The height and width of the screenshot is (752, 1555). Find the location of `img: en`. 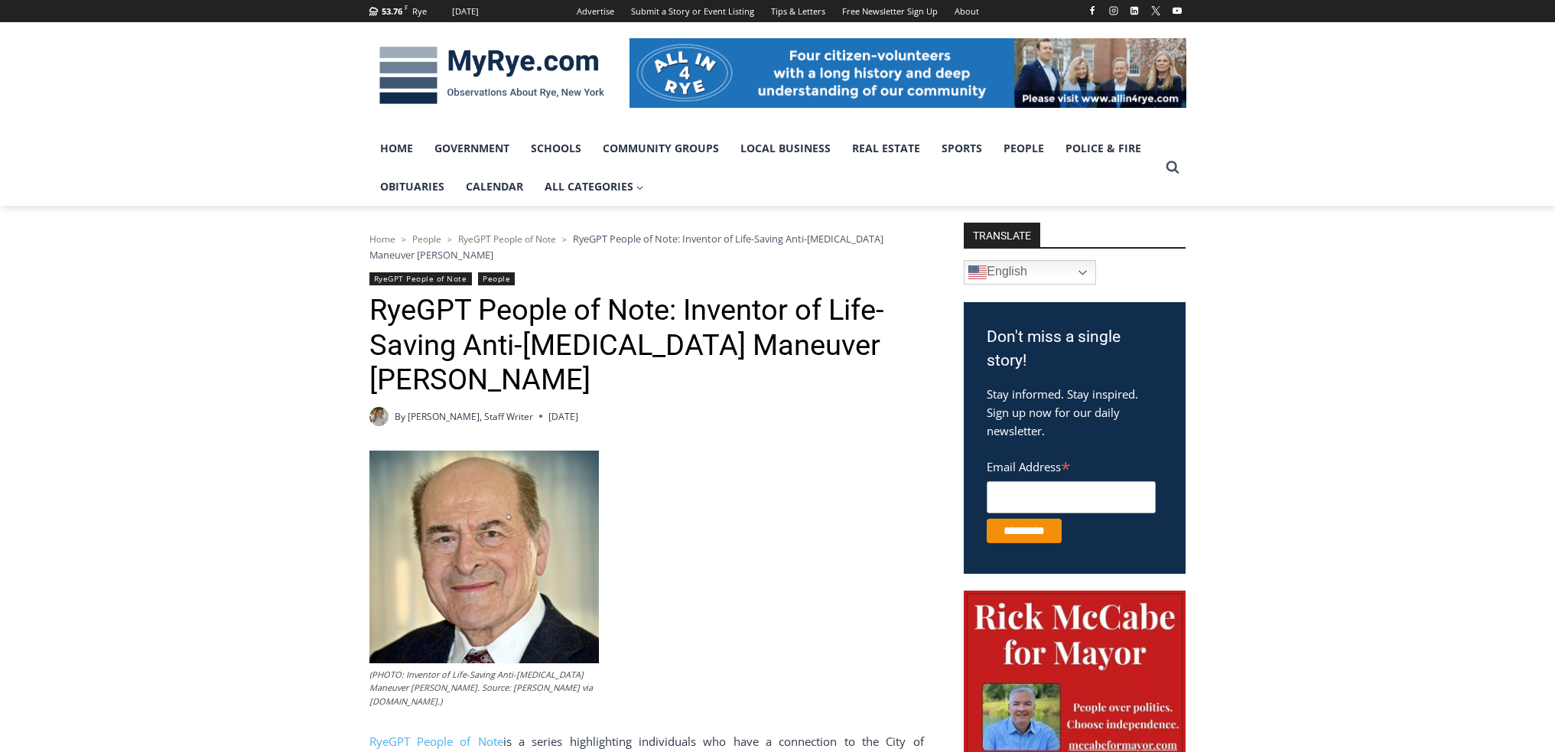

img: en is located at coordinates (978, 272).